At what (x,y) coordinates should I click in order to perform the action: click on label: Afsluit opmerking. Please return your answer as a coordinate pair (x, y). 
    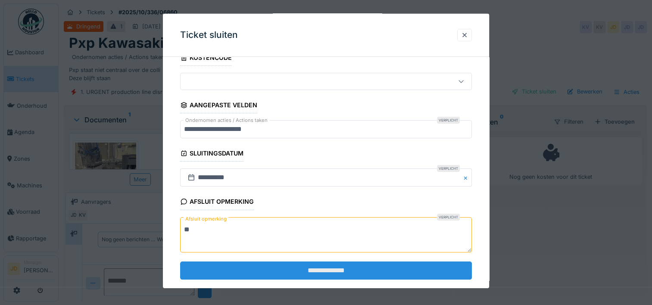
    Looking at the image, I should click on (206, 218).